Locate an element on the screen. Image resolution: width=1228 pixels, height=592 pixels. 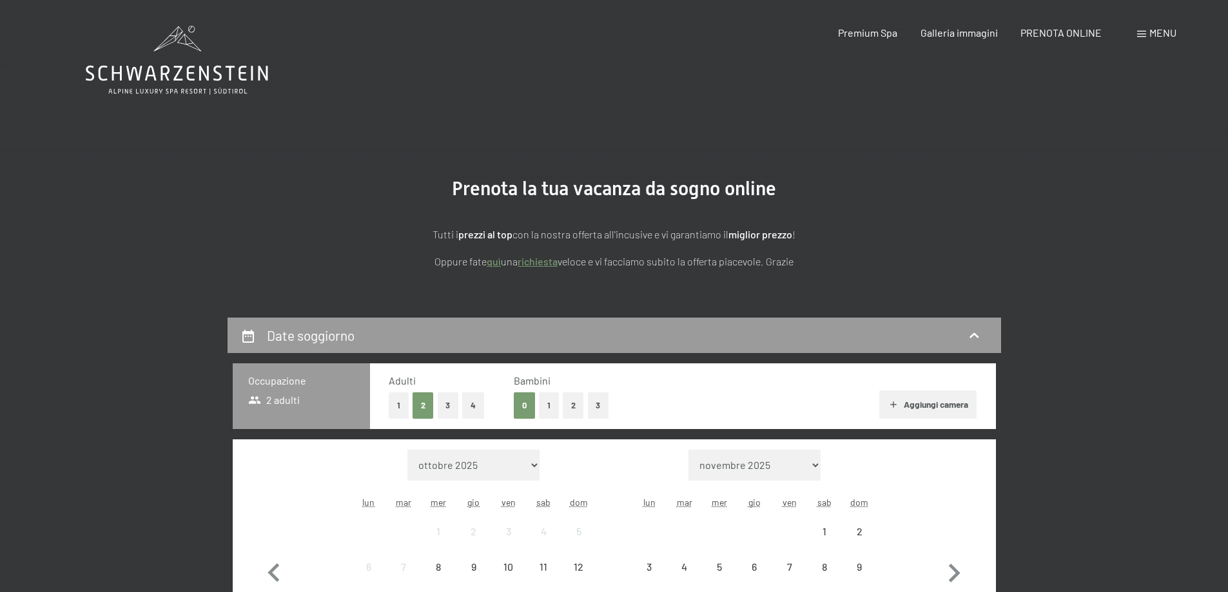
div: Wed Oct 08 2025 is located at coordinates (438, 567).